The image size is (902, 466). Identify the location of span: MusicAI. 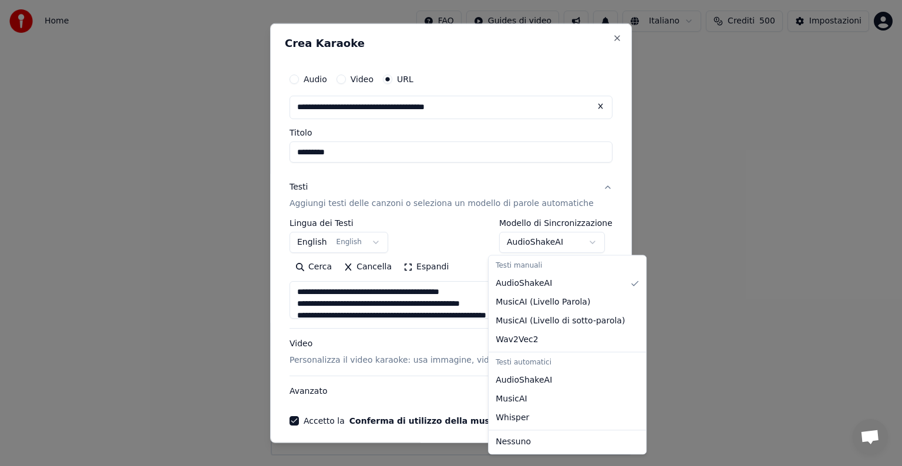
(511, 399).